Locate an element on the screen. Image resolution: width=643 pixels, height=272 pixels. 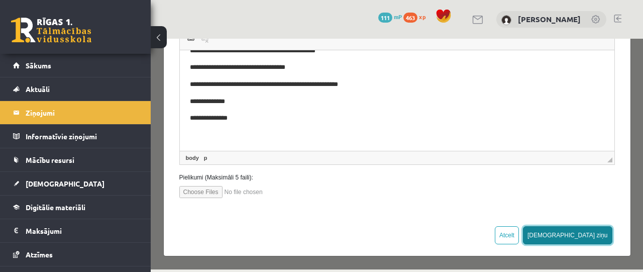
legend: Ziņojumi is located at coordinates (82, 113).